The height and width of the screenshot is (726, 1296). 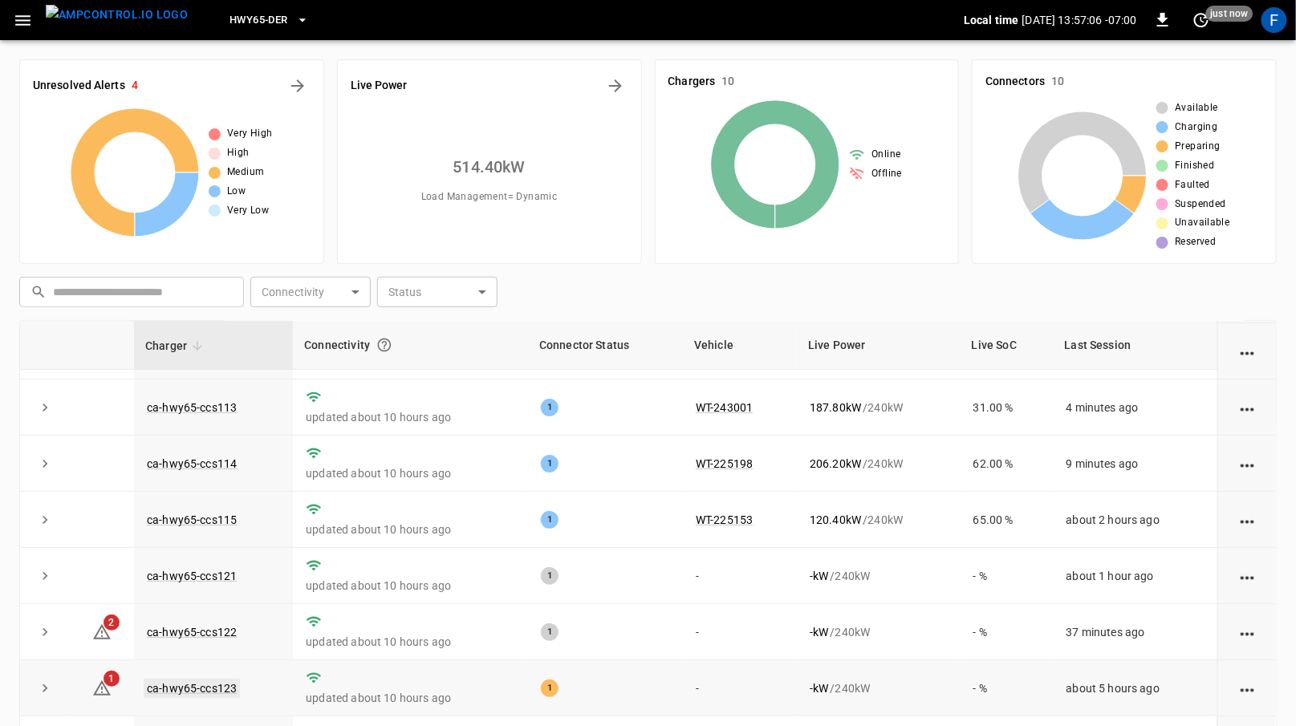 I want to click on span: Faulted, so click(x=1193, y=185).